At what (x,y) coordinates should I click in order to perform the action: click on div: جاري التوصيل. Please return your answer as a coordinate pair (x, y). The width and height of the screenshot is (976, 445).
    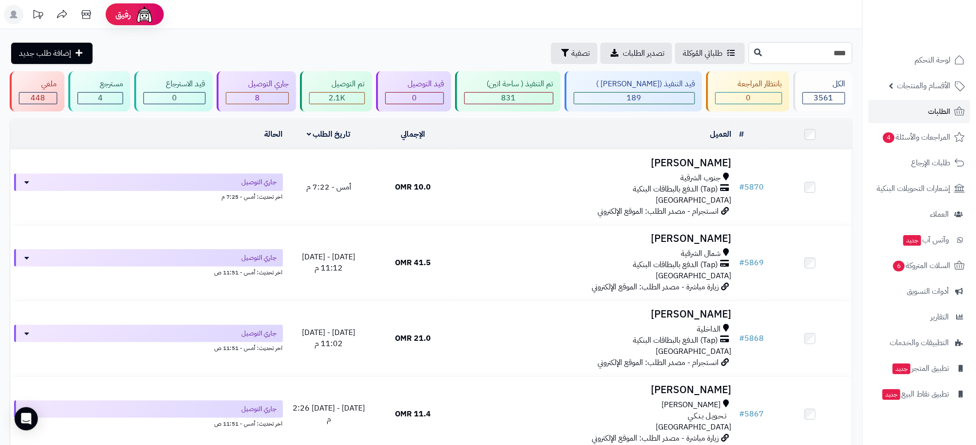
    Looking at the image, I should click on (257, 84).